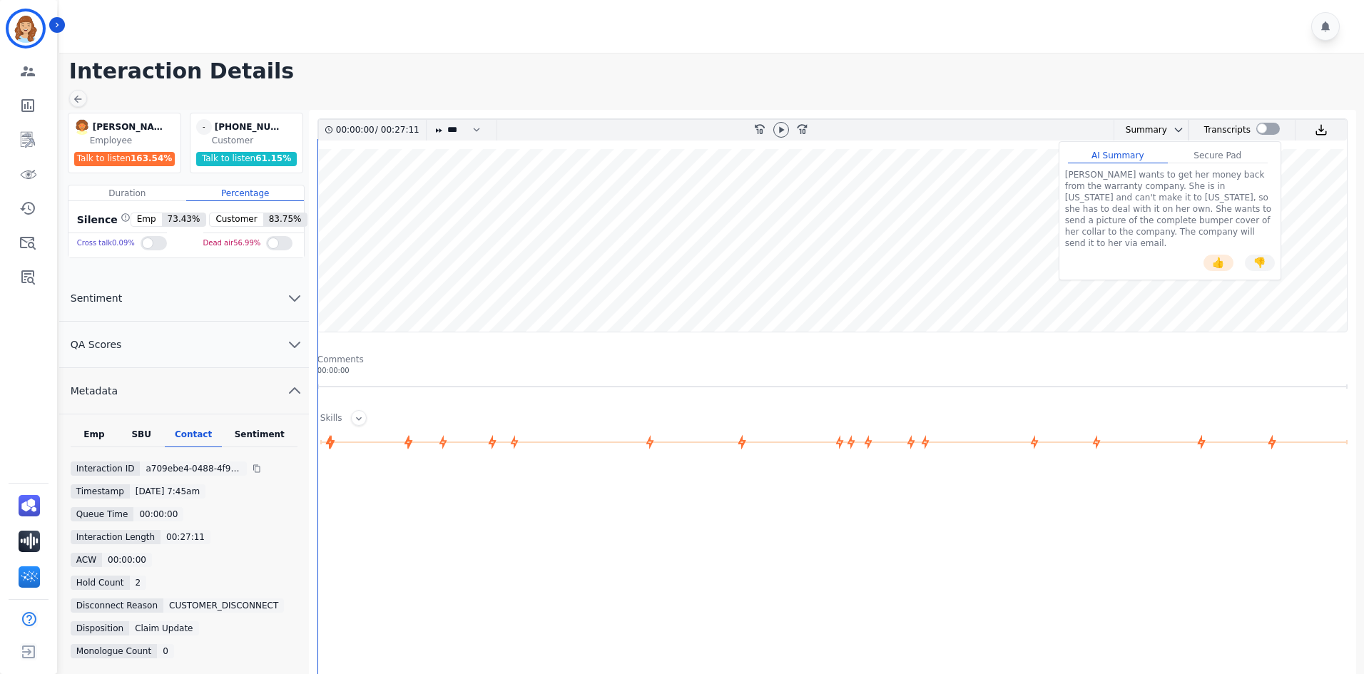  What do you see at coordinates (96, 345) in the screenshot?
I see `span: QA Scores` at bounding box center [96, 345].